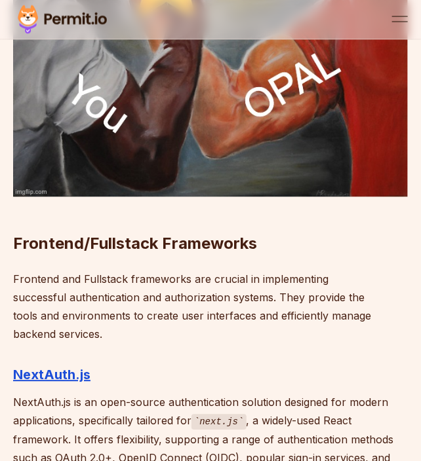 Image resolution: width=421 pixels, height=461 pixels. Describe the element at coordinates (210, 307) in the screenshot. I see `p: Frontend and Fullstack frameworks are crucial in implementing successful authentication and autho...` at that location.